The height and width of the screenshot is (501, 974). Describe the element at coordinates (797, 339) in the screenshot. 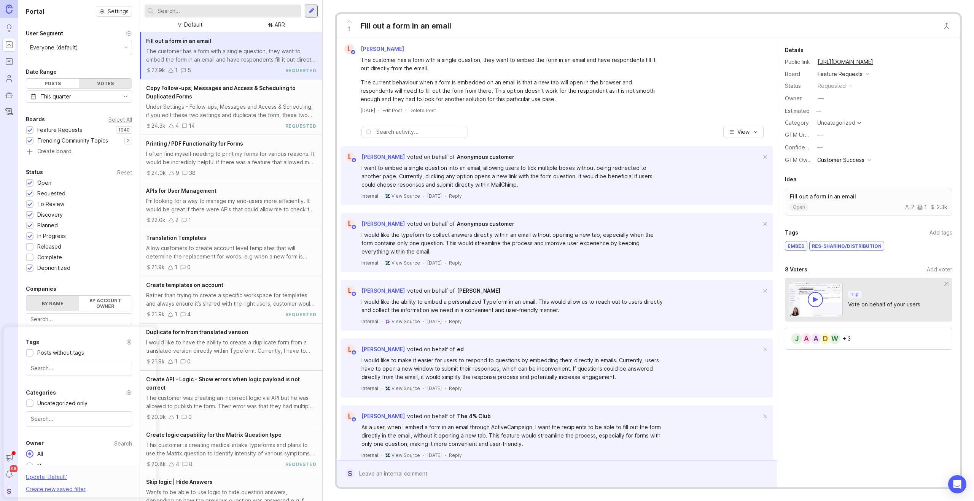

I see `div: J` at that location.